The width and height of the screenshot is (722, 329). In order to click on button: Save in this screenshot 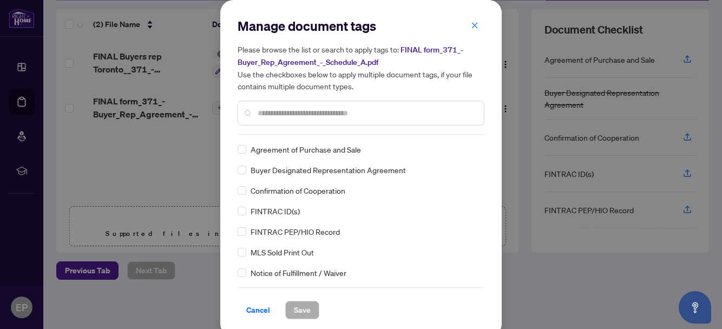, I will do `click(302, 310)`.